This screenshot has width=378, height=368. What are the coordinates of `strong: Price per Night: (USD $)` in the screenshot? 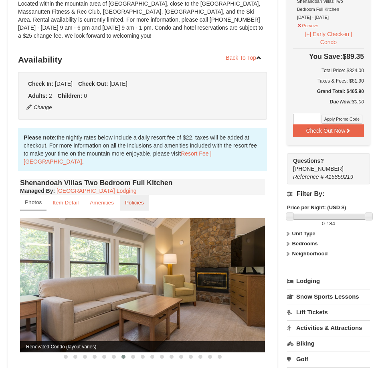 It's located at (316, 207).